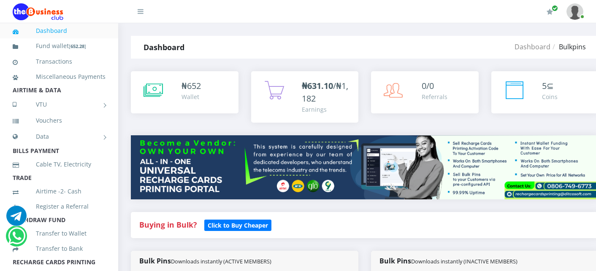 This screenshot has height=271, width=596. Describe the element at coordinates (59, 121) in the screenshot. I see `a: Vouchers` at that location.